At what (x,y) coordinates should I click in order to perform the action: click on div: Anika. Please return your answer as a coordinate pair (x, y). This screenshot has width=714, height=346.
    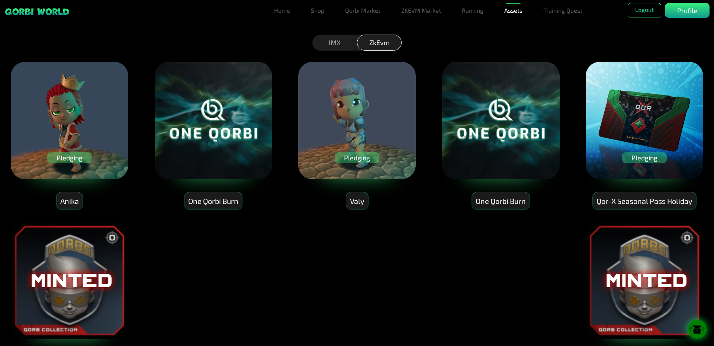
    Looking at the image, I should click on (70, 201).